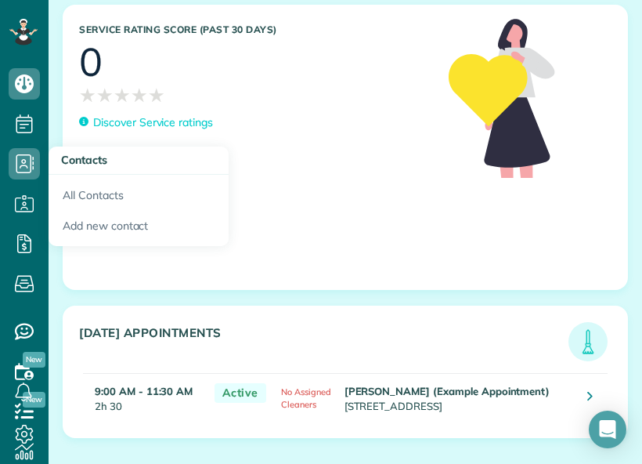 The height and width of the screenshot is (464, 642). Describe the element at coordinates (608, 429) in the screenshot. I see `div: Open Intercom Messenger` at that location.